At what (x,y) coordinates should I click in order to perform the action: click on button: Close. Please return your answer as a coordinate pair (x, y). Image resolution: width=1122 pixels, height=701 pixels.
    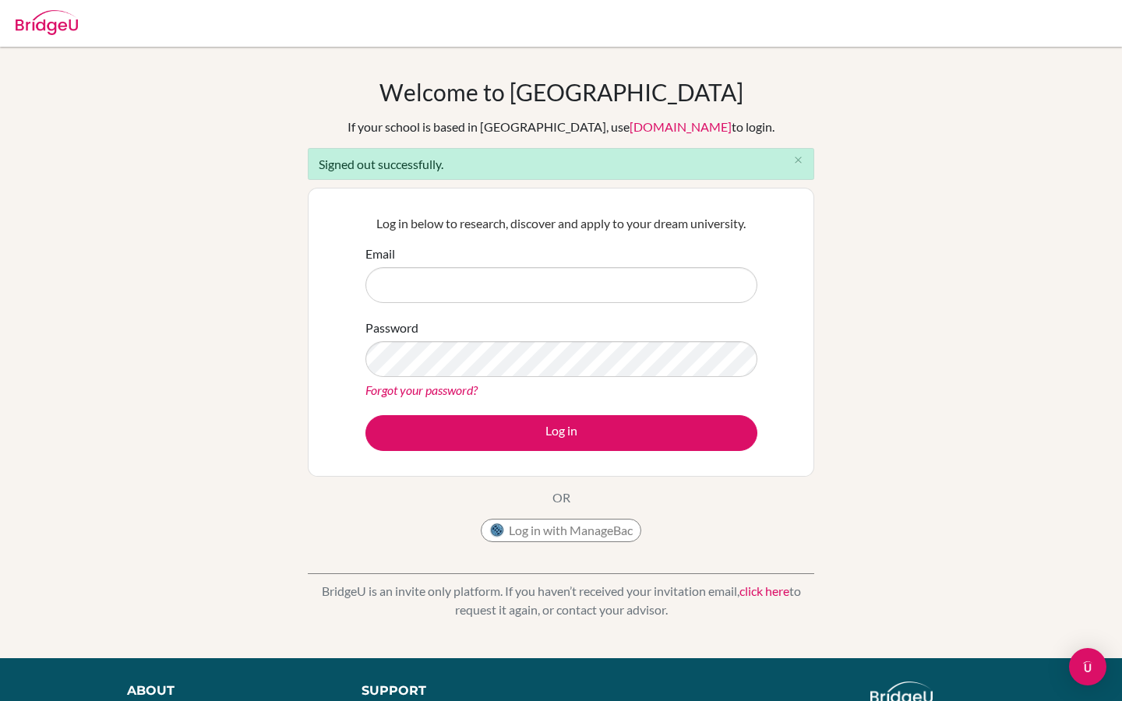
    Looking at the image, I should click on (798, 160).